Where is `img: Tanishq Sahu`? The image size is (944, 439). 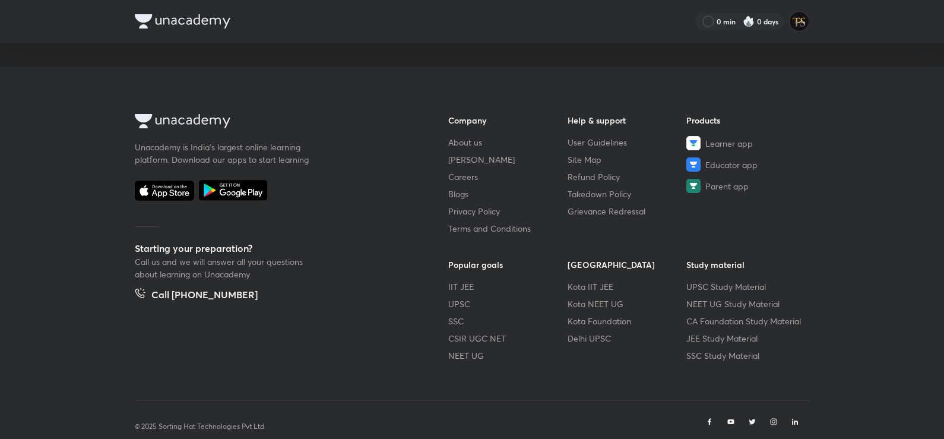 img: Tanishq Sahu is located at coordinates (799, 21).